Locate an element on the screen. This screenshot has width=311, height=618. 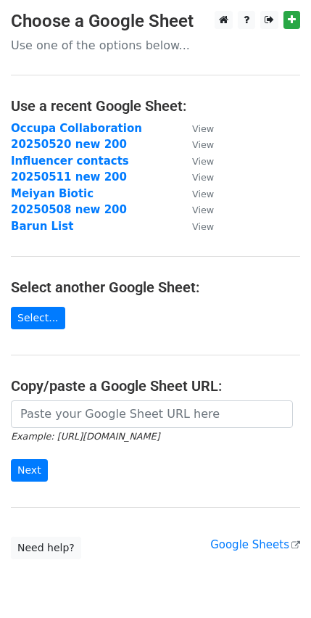
a: 20250511 new 200 is located at coordinates (69, 177).